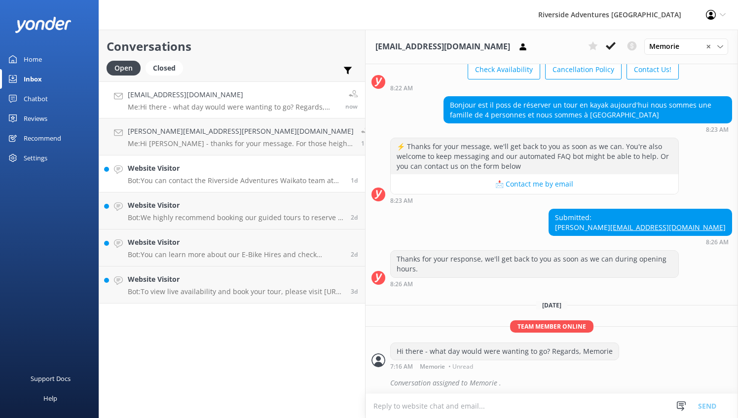 The width and height of the screenshot is (738, 418). Describe the element at coordinates (503, 70) in the screenshot. I see `button: Check Availability` at that location.